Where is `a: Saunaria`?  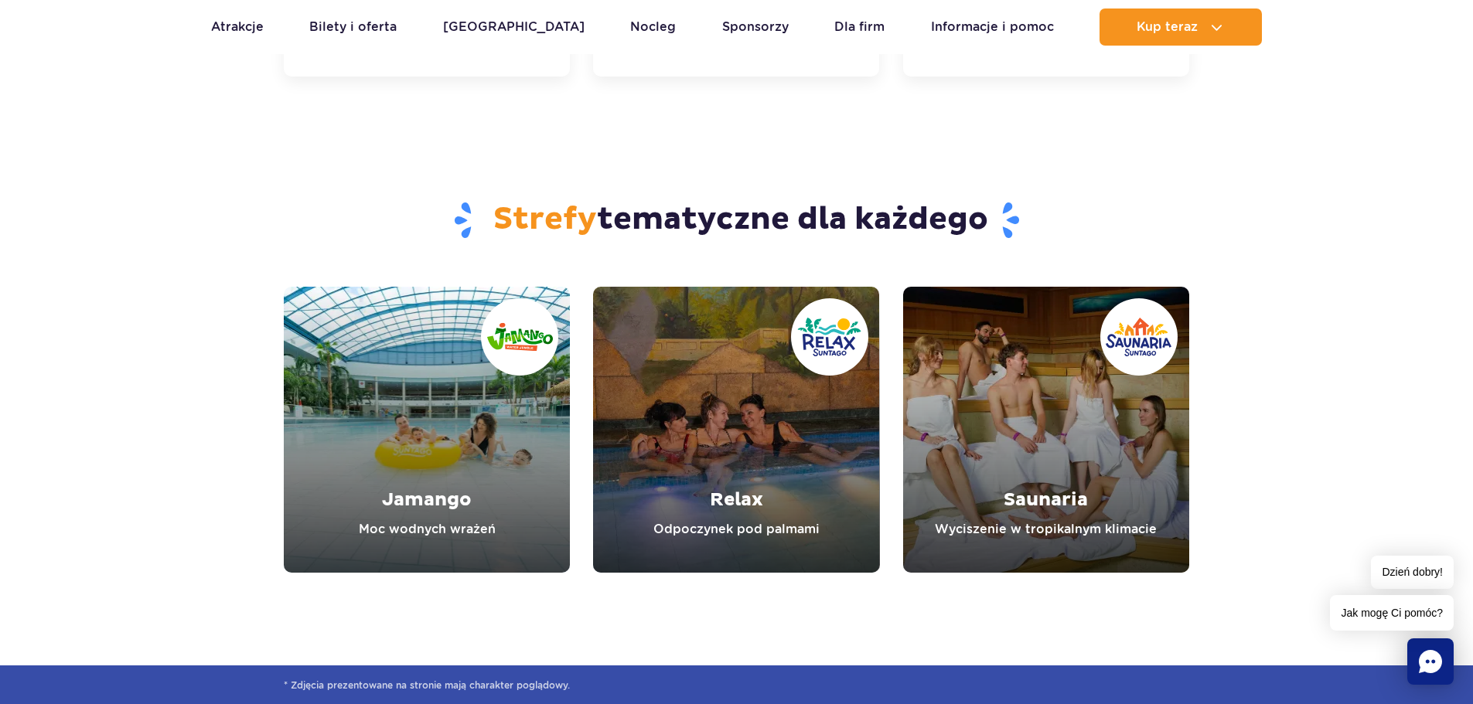
a: Saunaria is located at coordinates (1046, 430).